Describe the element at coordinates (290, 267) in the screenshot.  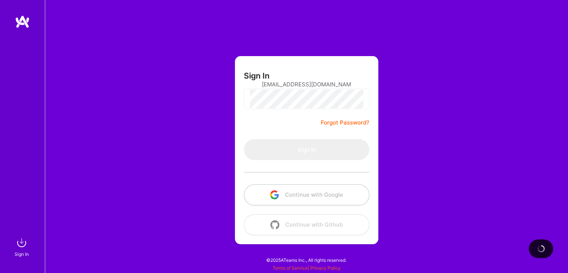
I see `a: Terms of Service` at that location.